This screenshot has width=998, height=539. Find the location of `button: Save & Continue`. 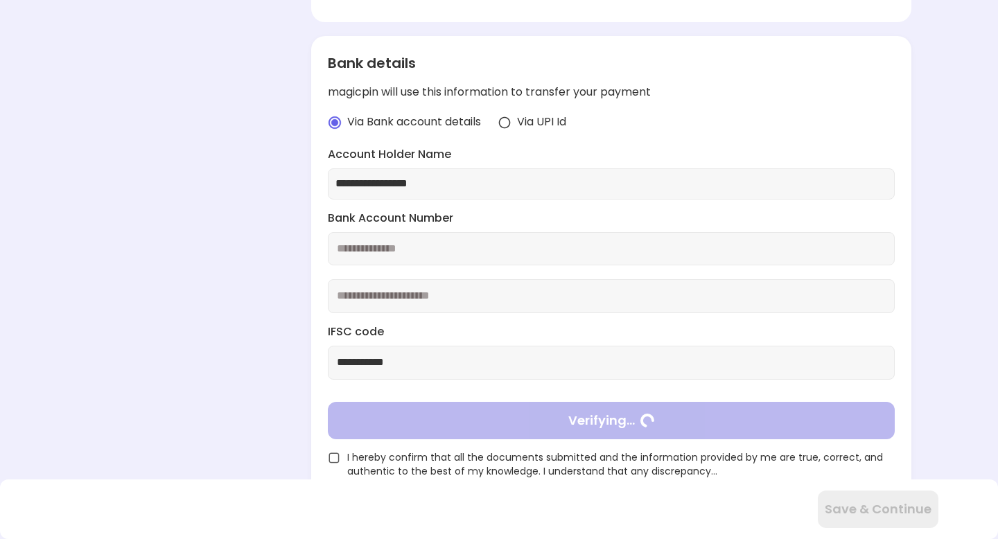

button: Save & Continue is located at coordinates (878, 510).